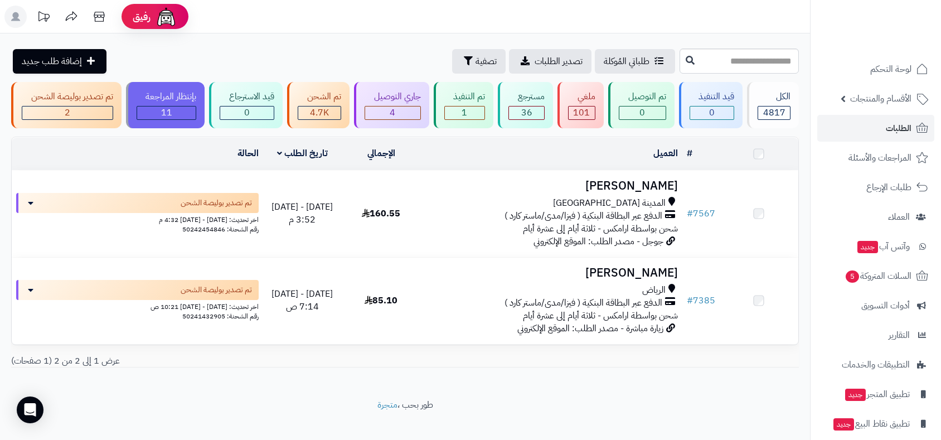 The width and height of the screenshot is (941, 440). I want to click on img: logo-2.png, so click(898, 35).